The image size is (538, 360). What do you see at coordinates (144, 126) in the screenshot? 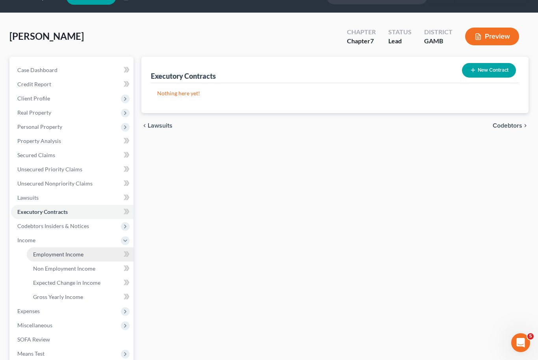
I see `i: chevron_left` at bounding box center [144, 126].